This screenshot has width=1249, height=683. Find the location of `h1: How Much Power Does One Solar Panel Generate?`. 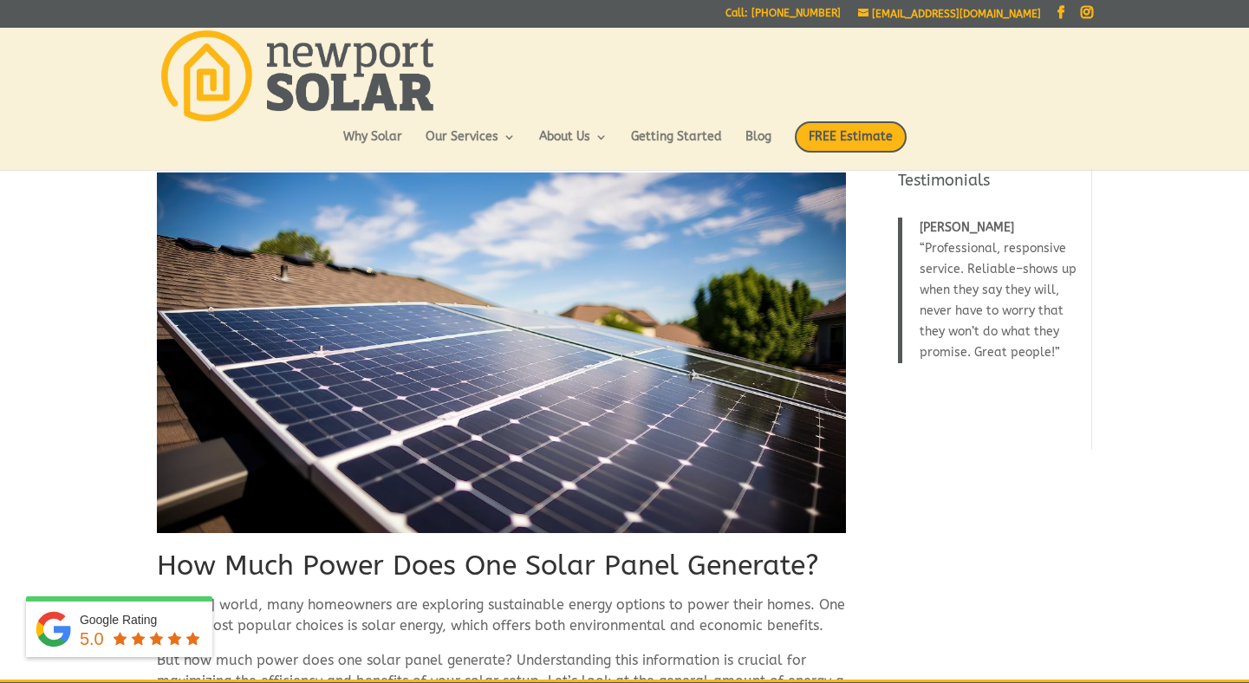

h1: How Much Power Does One Solar Panel Generate? is located at coordinates (501, 570).